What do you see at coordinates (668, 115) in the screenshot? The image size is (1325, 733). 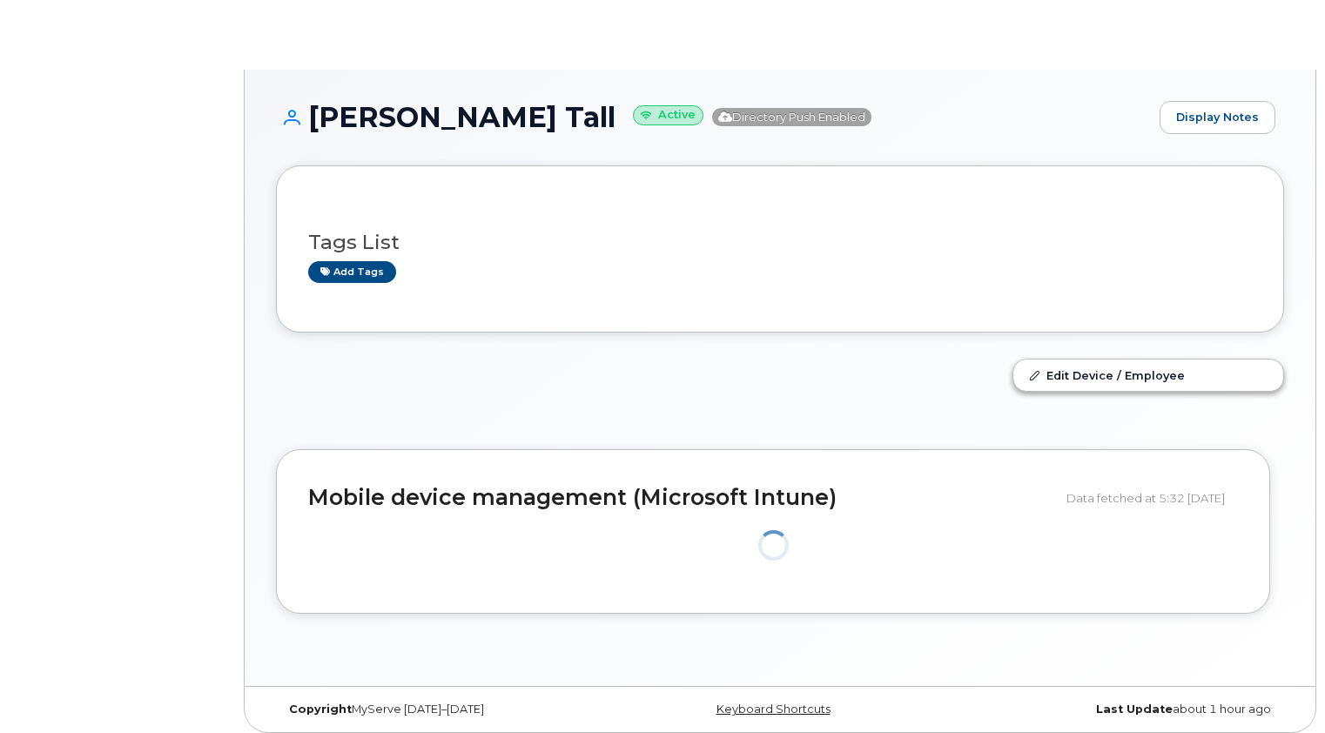 I see `small: Active` at bounding box center [668, 115].